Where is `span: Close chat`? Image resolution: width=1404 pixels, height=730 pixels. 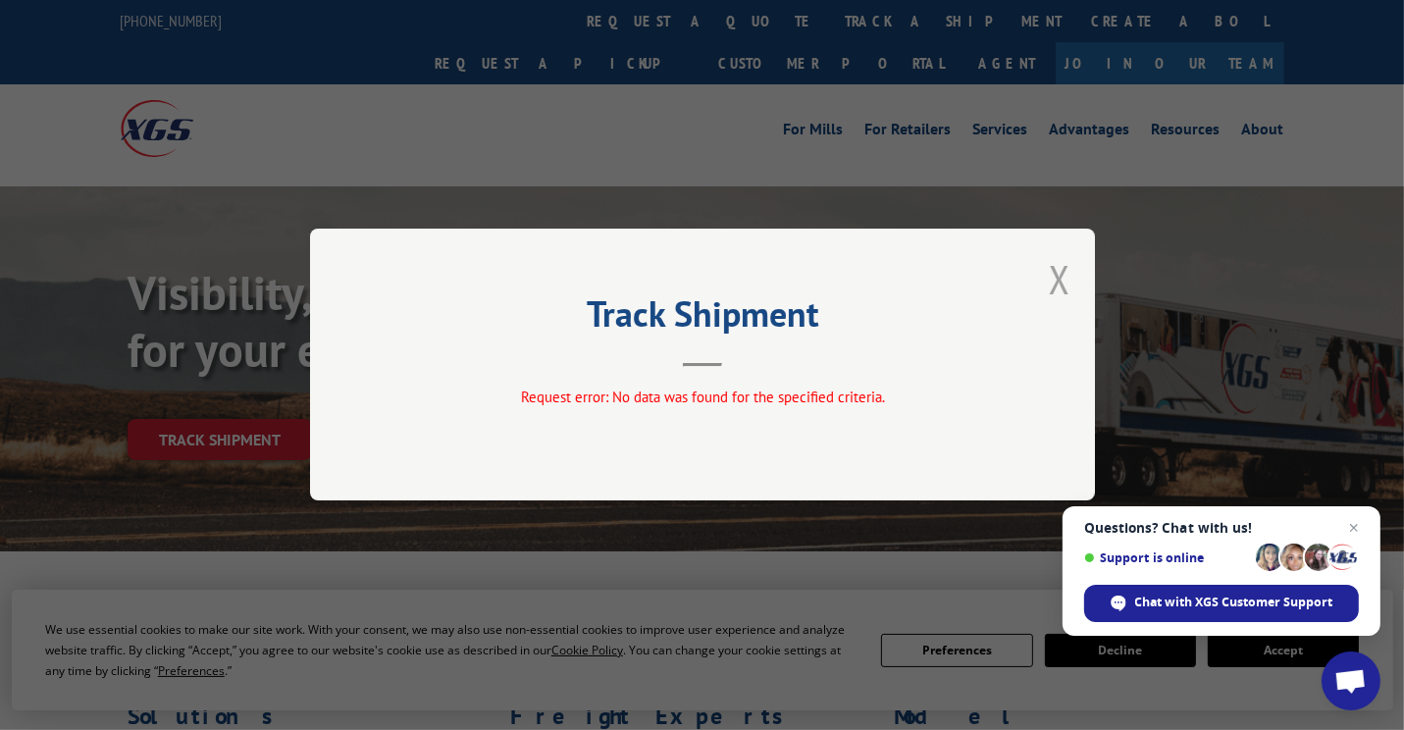 span: Close chat is located at coordinates (1354, 528).